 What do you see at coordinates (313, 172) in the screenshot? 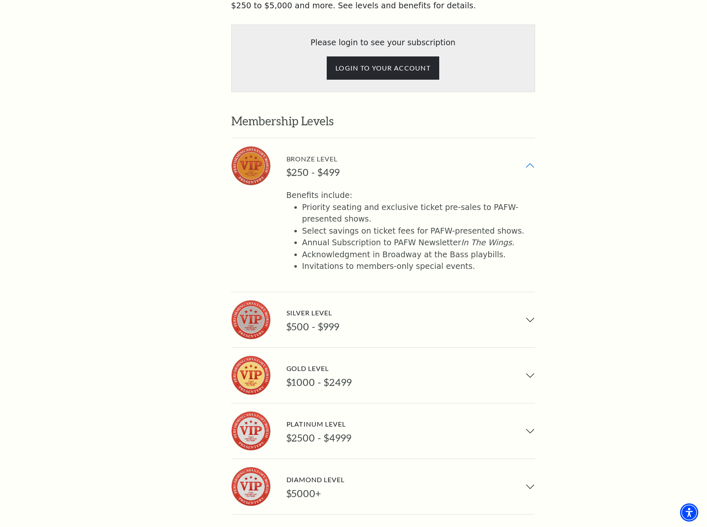
I see `div: $250 - $499` at bounding box center [313, 172].